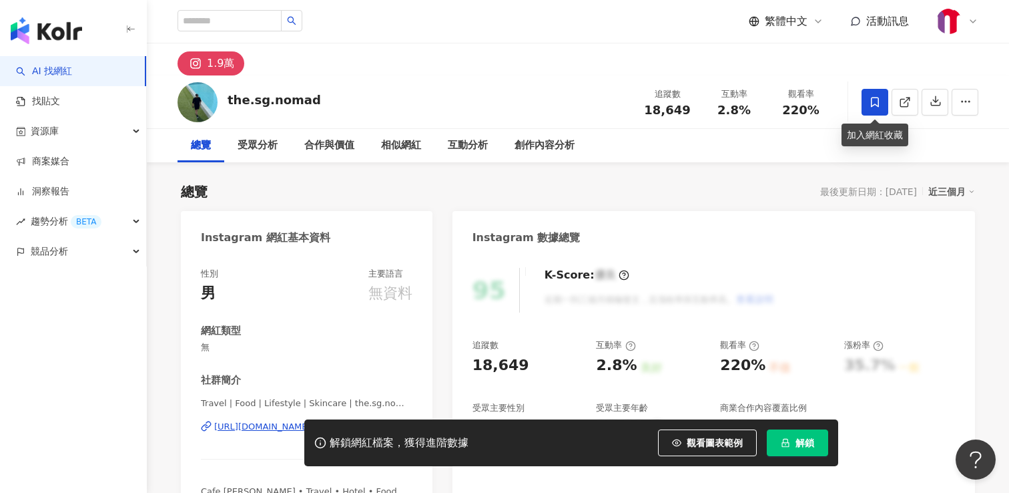  What do you see at coordinates (38, 101) in the screenshot?
I see `a: 找貼文` at bounding box center [38, 101].